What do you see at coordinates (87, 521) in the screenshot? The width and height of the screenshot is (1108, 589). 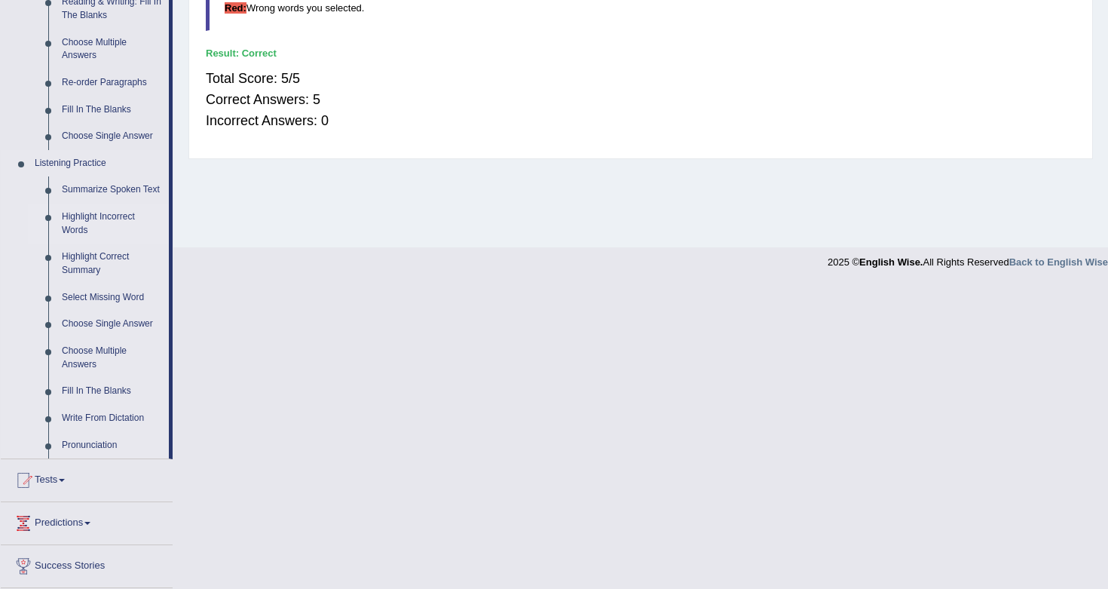 I see `a: Predictions` at bounding box center [87, 521].